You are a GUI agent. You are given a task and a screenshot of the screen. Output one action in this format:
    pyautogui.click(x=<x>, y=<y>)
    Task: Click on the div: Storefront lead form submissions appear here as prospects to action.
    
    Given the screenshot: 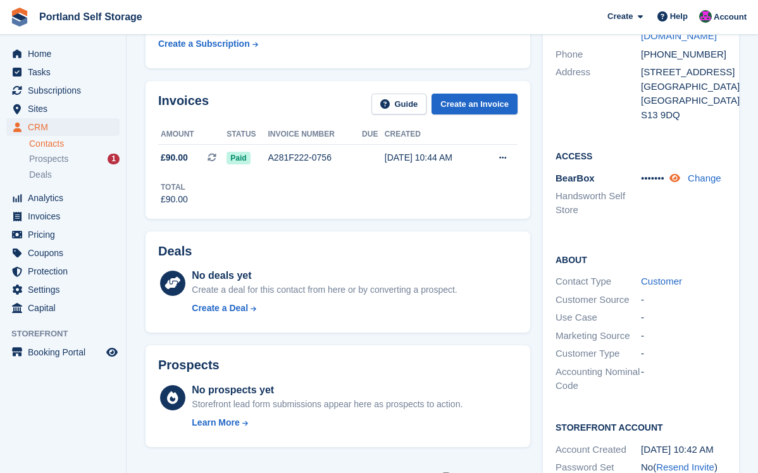 What is the action you would take?
    pyautogui.click(x=327, y=404)
    